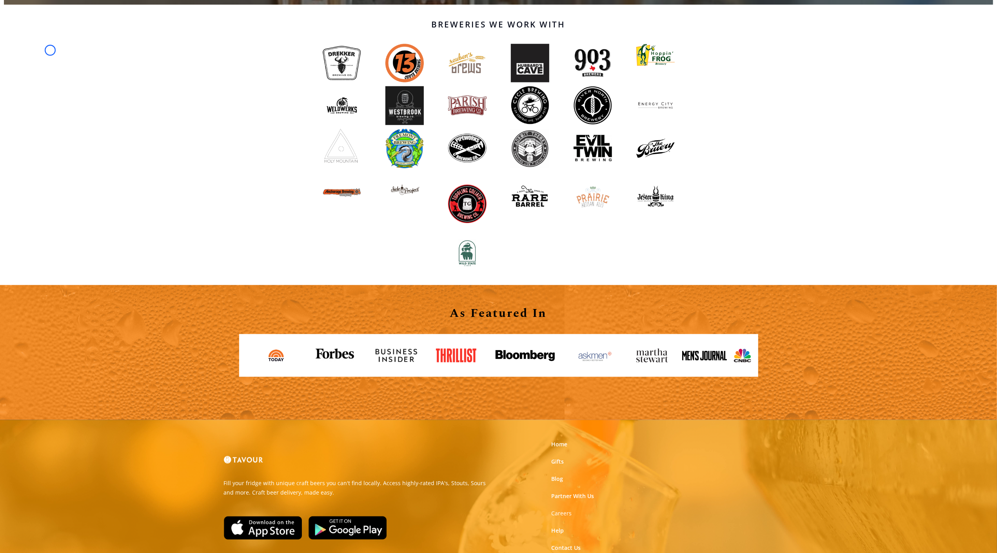  What do you see at coordinates (358, 488) in the screenshot?
I see `p: Fill your fridge with unique craft beers you can't find locally. Access highly-rated IPA's, Stout...` at bounding box center [358, 488].